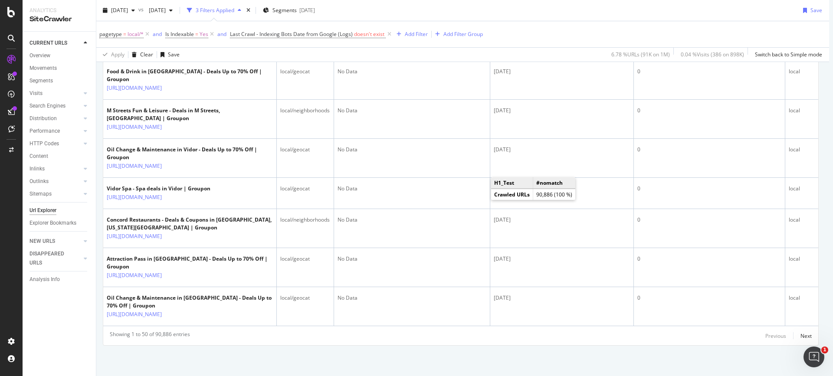 The image size is (833, 376). Describe the element at coordinates (555, 195) in the screenshot. I see `td: 90,886 (100 %)` at that location.